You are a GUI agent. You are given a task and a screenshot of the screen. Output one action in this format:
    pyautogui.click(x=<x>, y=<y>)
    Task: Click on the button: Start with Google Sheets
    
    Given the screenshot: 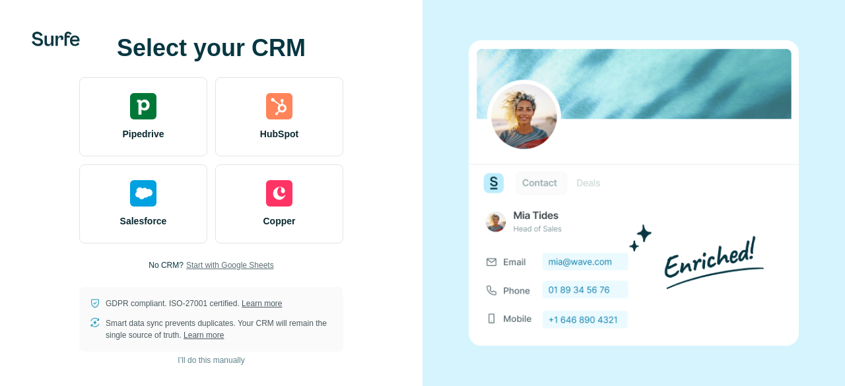 What is the action you would take?
    pyautogui.click(x=230, y=265)
    